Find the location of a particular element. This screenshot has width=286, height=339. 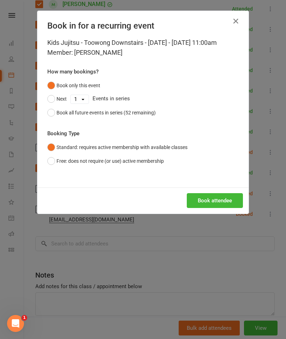

button: Book only this event is located at coordinates (74, 85).